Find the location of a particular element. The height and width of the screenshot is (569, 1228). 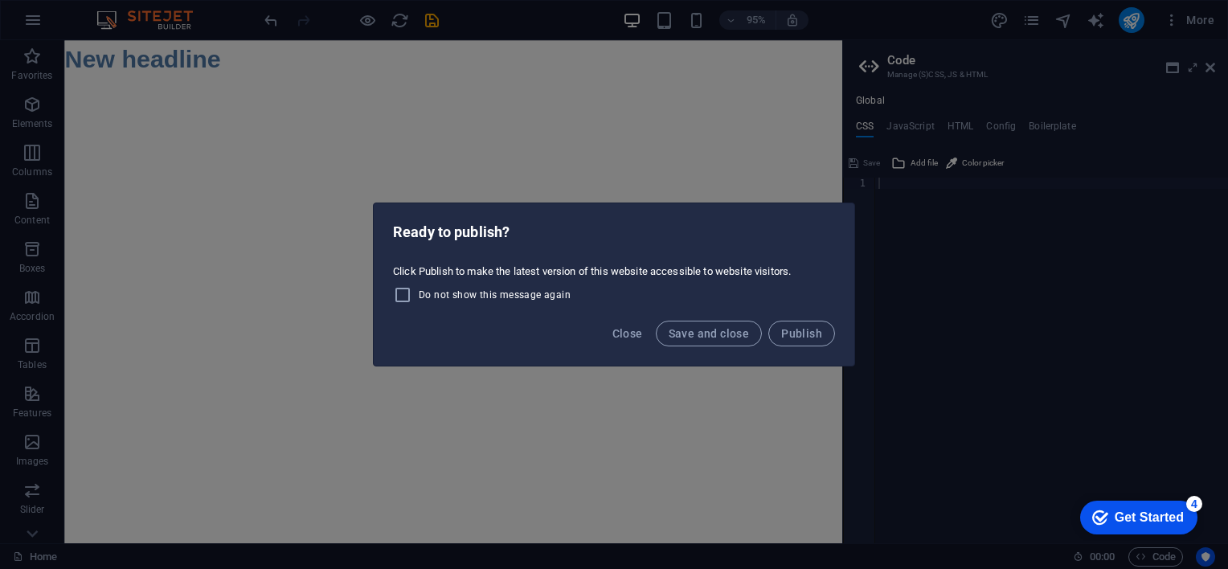

button: Publish is located at coordinates (801, 333).